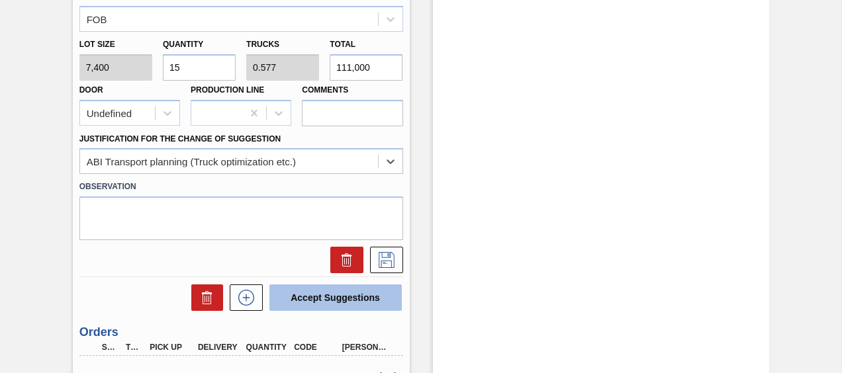  What do you see at coordinates (352, 90) in the screenshot?
I see `label: Comments` at bounding box center [352, 90].